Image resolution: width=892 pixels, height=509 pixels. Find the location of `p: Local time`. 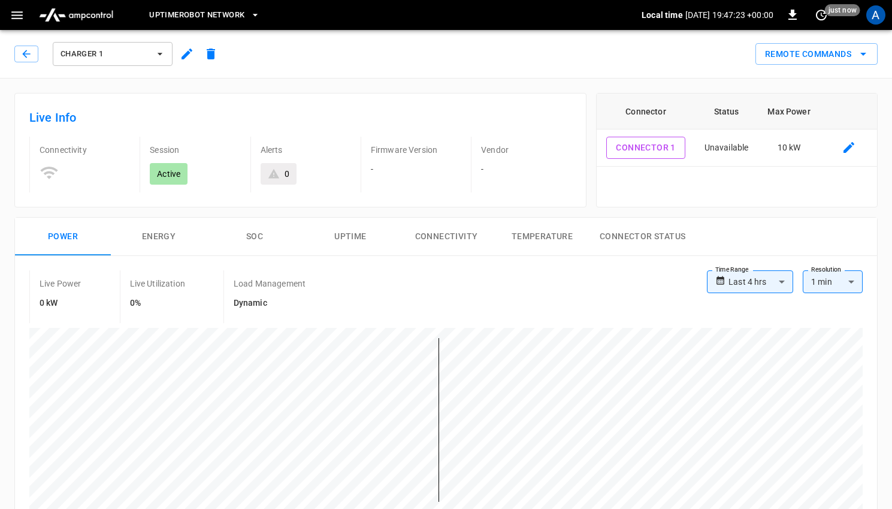

p: Local time is located at coordinates (662, 15).